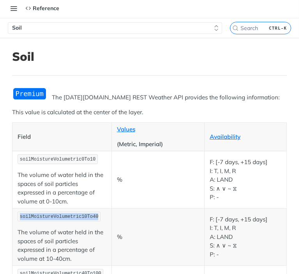  I want to click on a: Values, so click(126, 129).